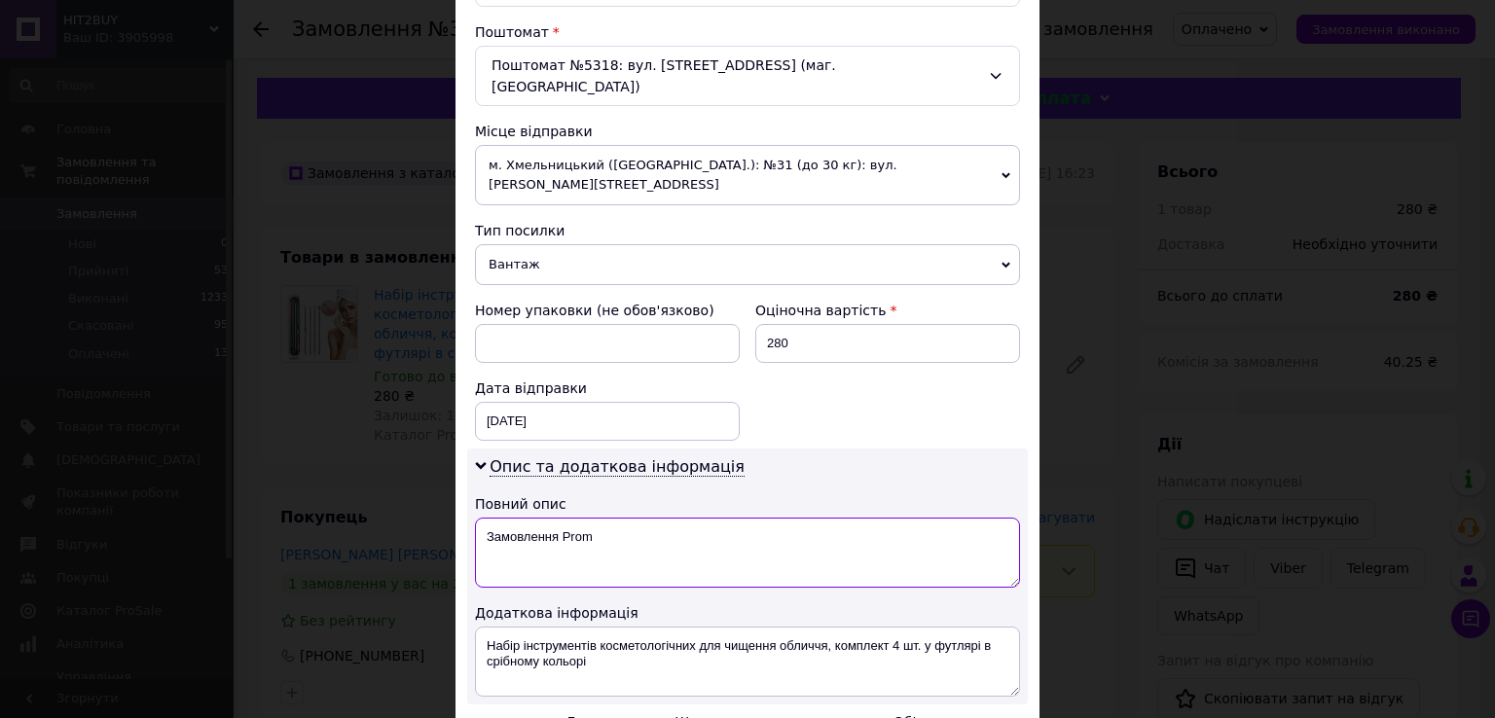 The image size is (1495, 718). I want to click on div: Повний опис, so click(747, 504).